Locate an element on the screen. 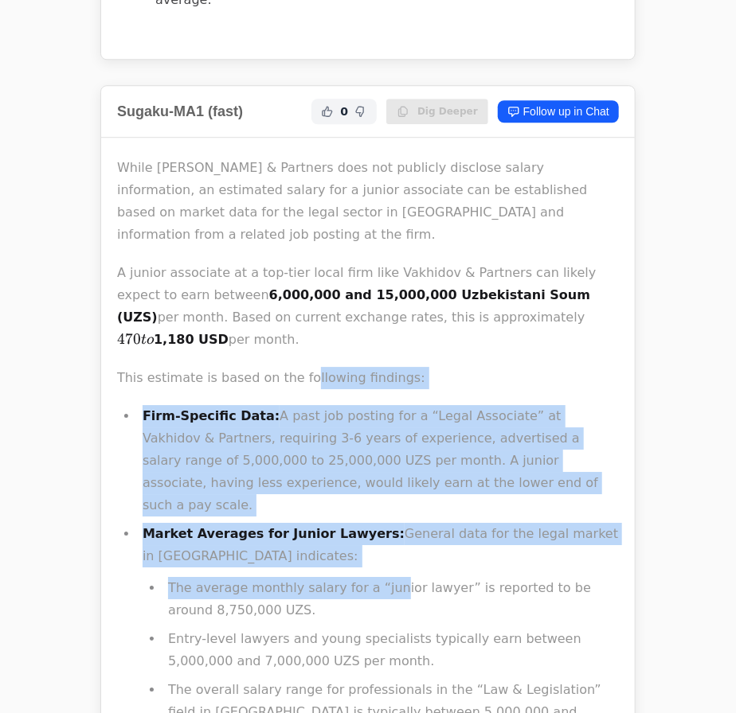  li: The average monthly salary for a “junior lawyer” is reported to be around 8,750,000 UZS. is located at coordinates (391, 600).